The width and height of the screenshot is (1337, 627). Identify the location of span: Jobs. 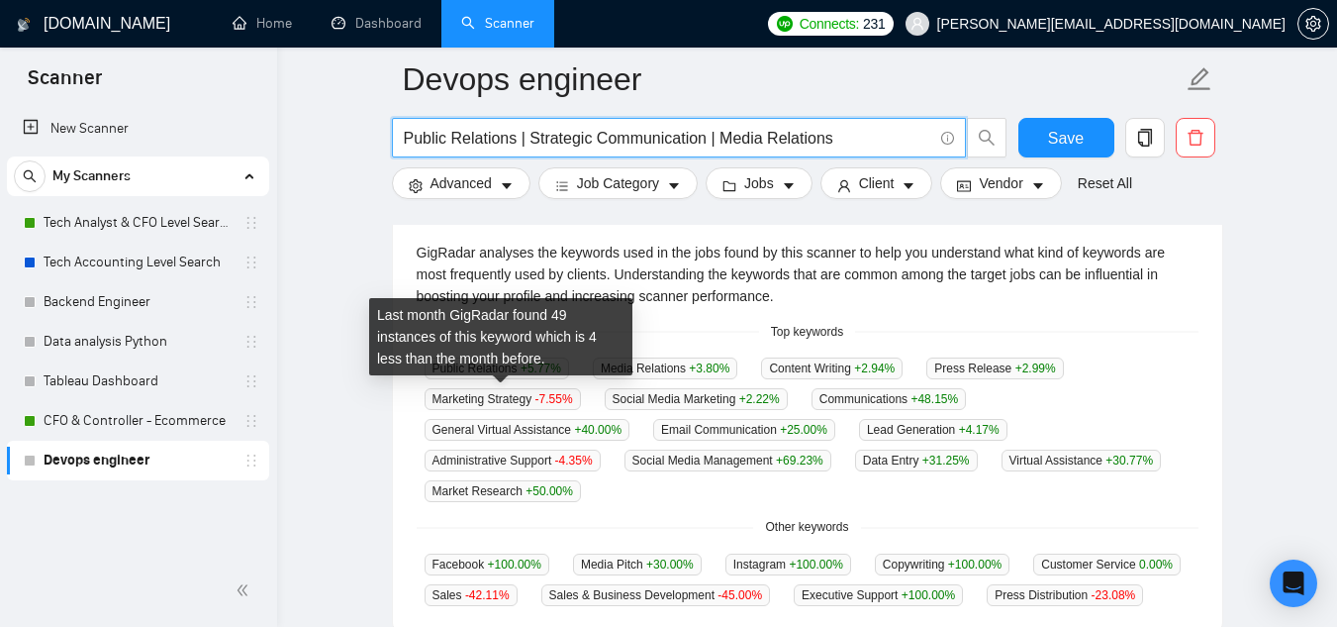
(759, 183).